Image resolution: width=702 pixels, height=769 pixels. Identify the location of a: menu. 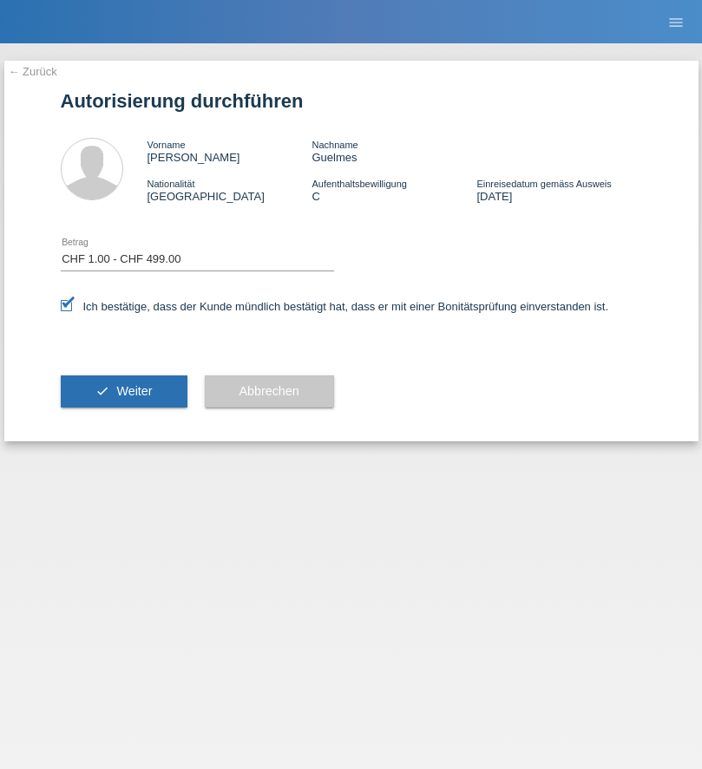
(676, 22).